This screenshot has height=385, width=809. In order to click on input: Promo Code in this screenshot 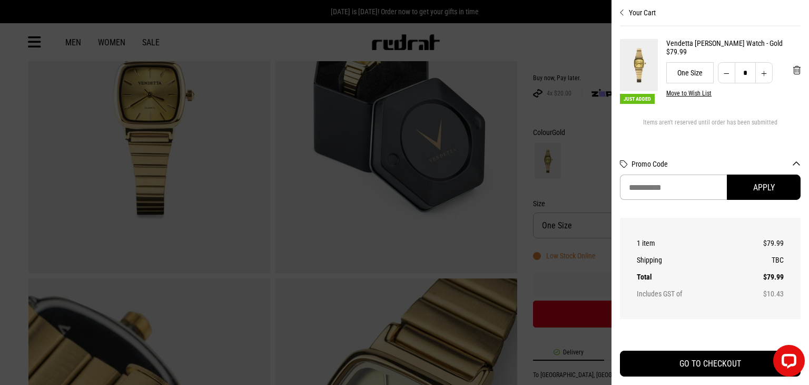, I will do `click(673, 187)`.